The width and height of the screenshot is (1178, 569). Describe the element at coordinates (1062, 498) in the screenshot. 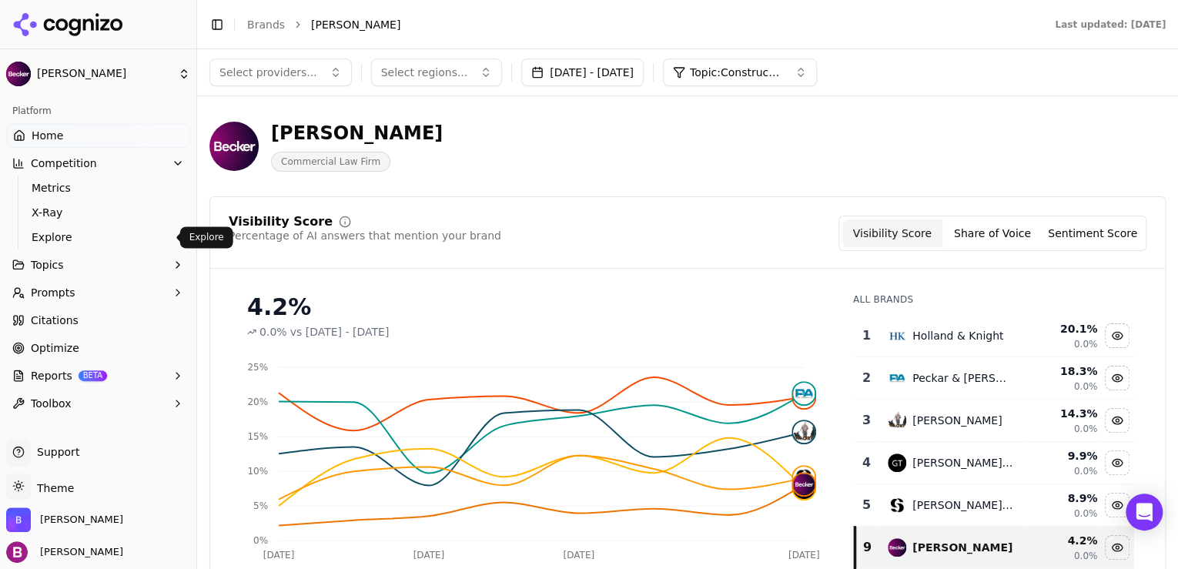

I see `div: 8.9 %` at that location.